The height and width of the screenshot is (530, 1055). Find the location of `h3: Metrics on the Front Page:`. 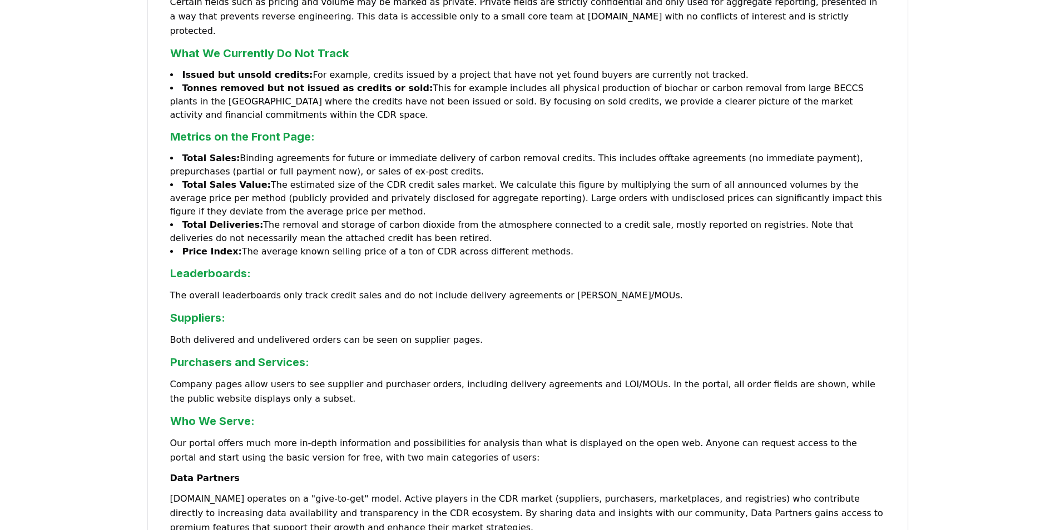

h3: Metrics on the Front Page: is located at coordinates (528, 137).